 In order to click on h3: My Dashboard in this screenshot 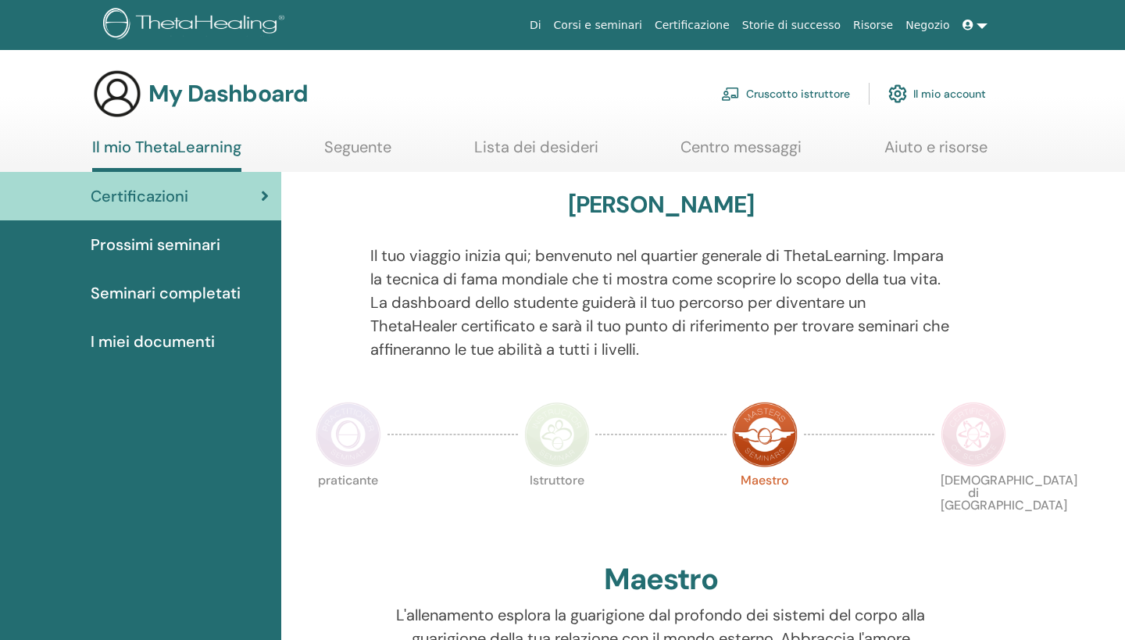, I will do `click(228, 94)`.